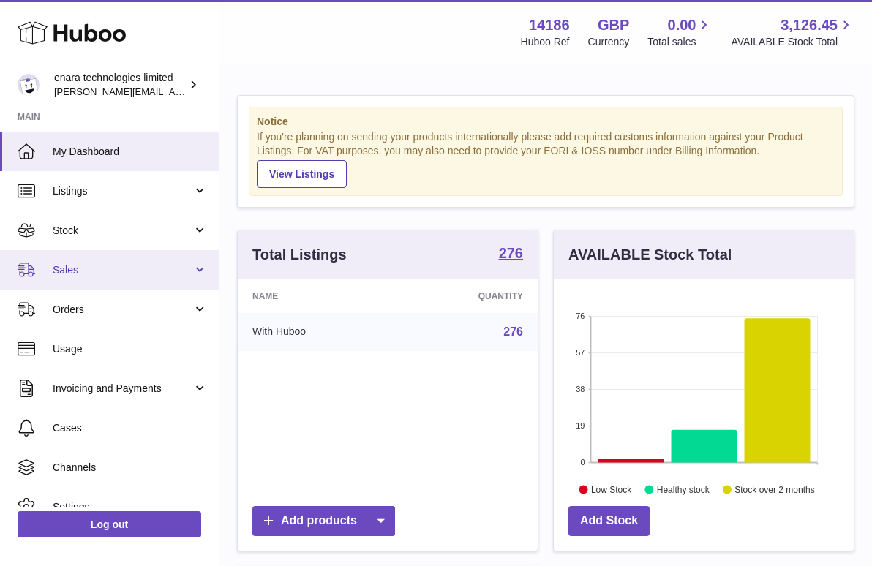 This screenshot has height=566, width=872. Describe the element at coordinates (122, 388) in the screenshot. I see `span: Invoicing and Payments` at that location.